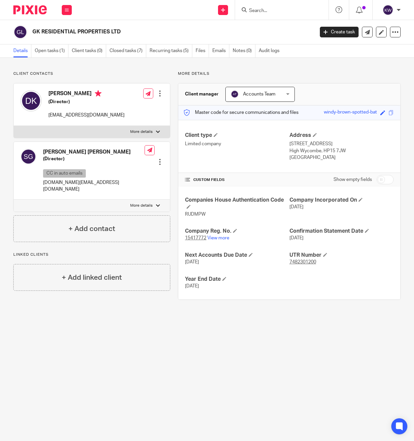  I want to click on h4: Address, so click(342, 135).